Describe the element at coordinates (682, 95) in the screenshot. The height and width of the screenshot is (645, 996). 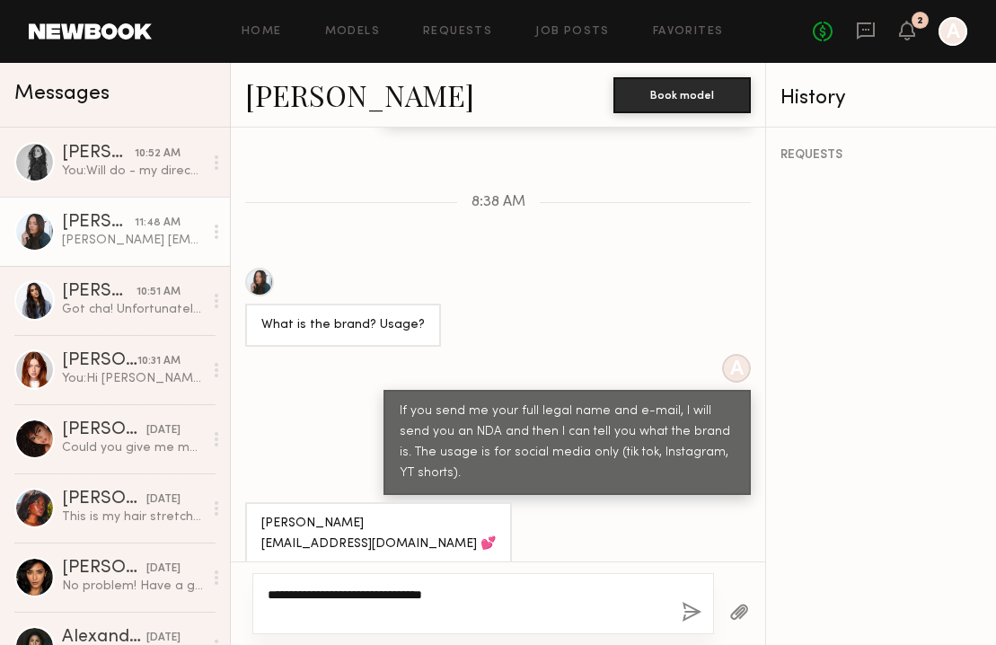
I see `button: Book model` at that location.